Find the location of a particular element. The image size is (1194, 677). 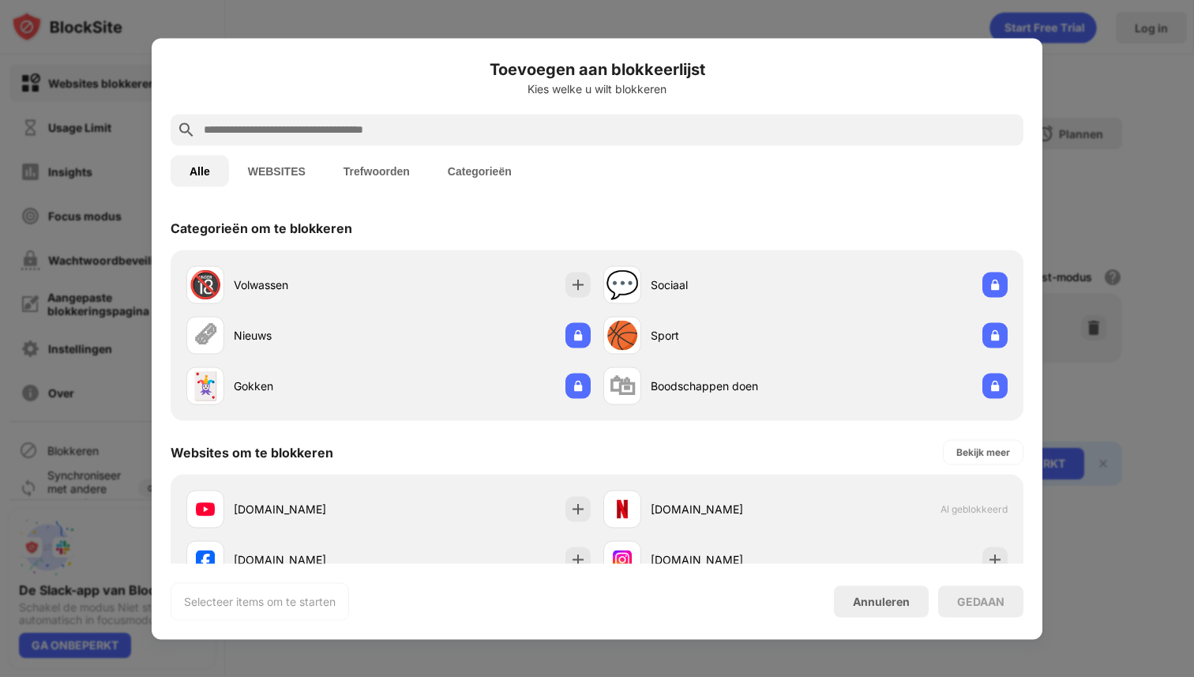

div: Boodschappen doen is located at coordinates (728, 385).